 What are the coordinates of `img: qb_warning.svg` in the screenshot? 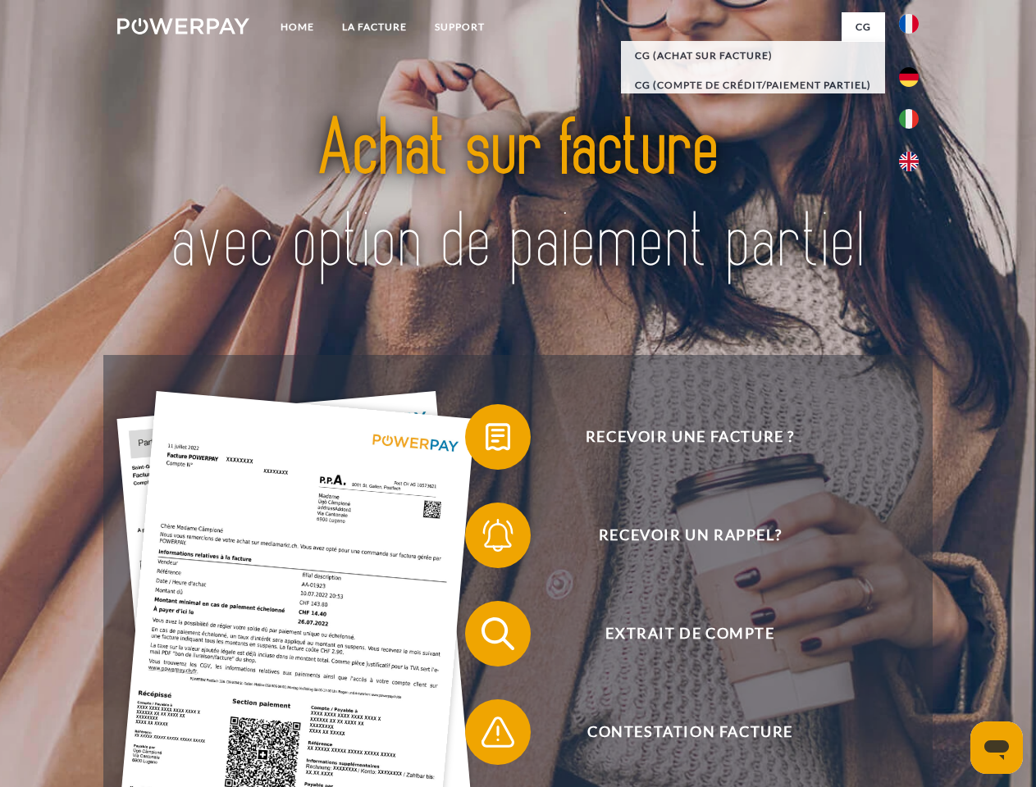 It's located at (498, 732).